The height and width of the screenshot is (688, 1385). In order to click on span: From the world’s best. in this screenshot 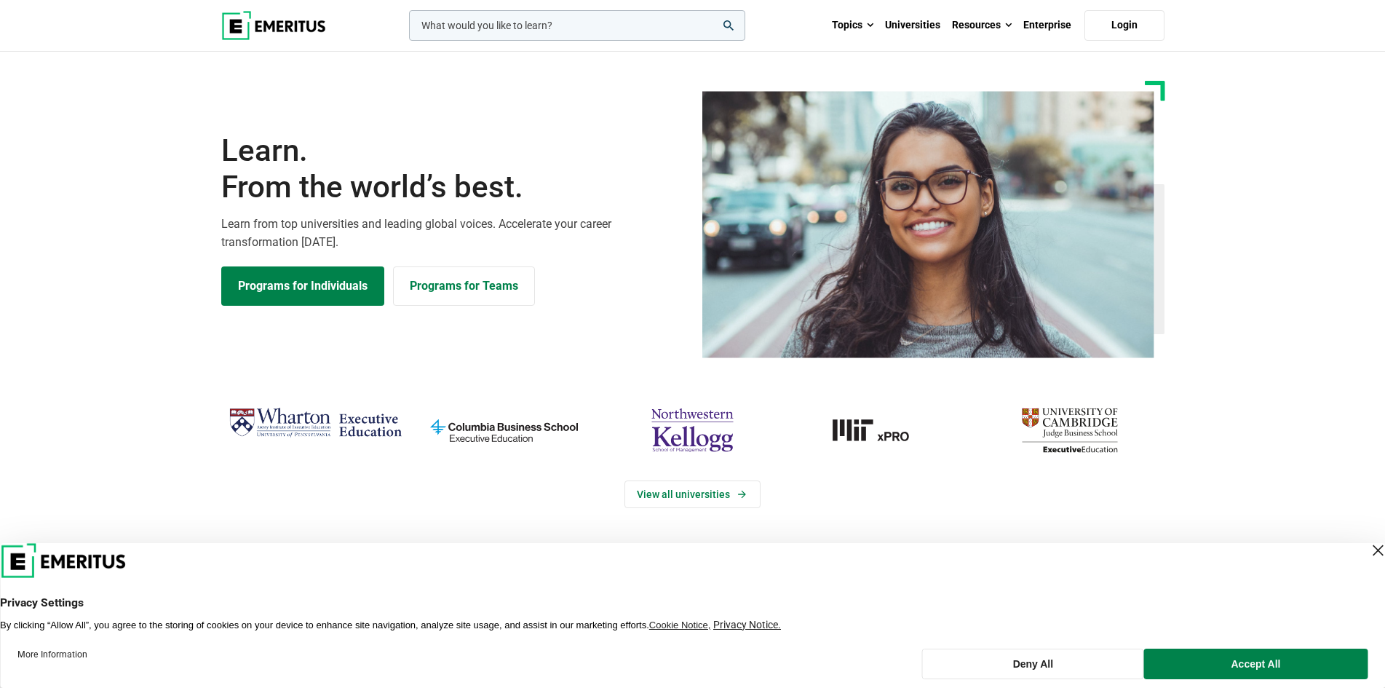, I will do `click(453, 187)`.